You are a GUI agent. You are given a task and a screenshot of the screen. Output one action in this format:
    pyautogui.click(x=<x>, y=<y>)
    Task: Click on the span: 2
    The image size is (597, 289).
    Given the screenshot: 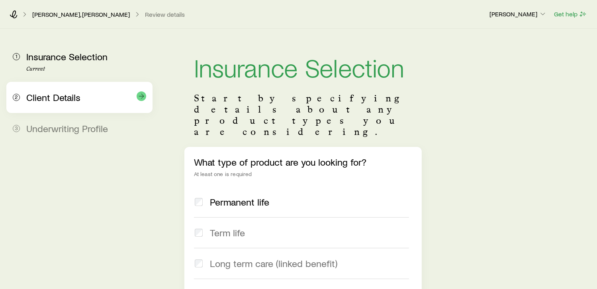 What is the action you would take?
    pyautogui.click(x=16, y=97)
    